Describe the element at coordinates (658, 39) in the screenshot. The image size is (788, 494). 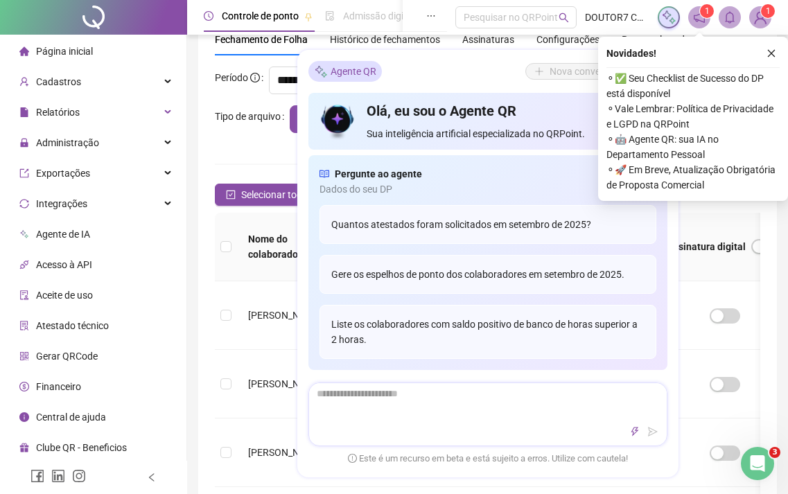
I see `span: Regras alteradas` at that location.